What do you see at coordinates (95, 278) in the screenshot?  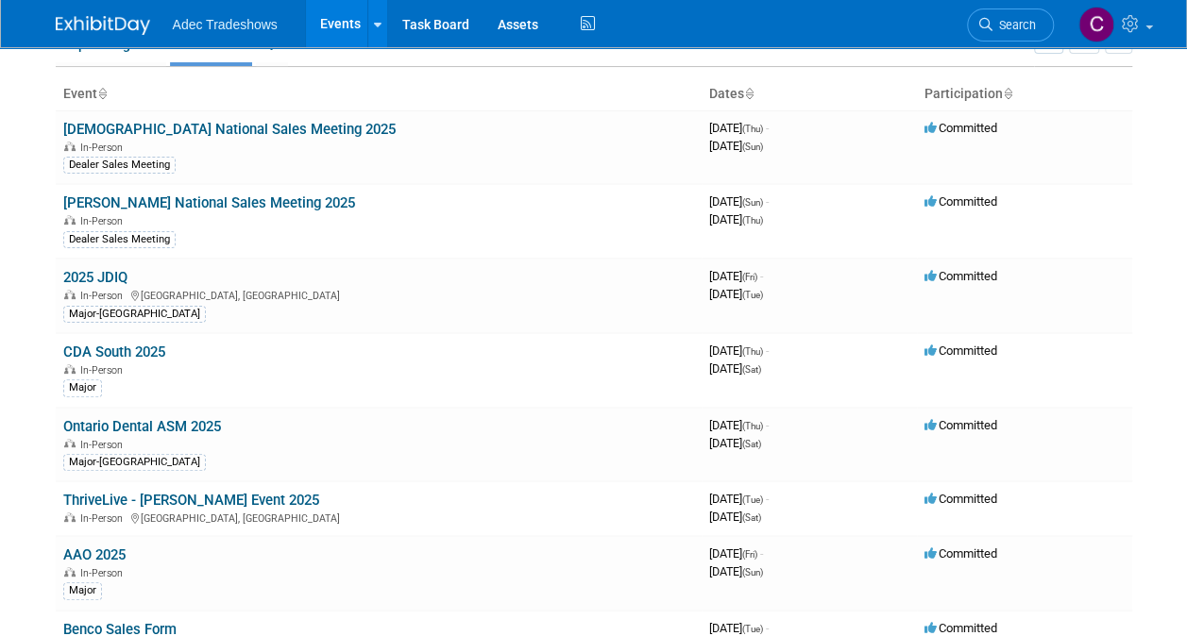 I see `a: 2025 JDIQ` at bounding box center [95, 278].